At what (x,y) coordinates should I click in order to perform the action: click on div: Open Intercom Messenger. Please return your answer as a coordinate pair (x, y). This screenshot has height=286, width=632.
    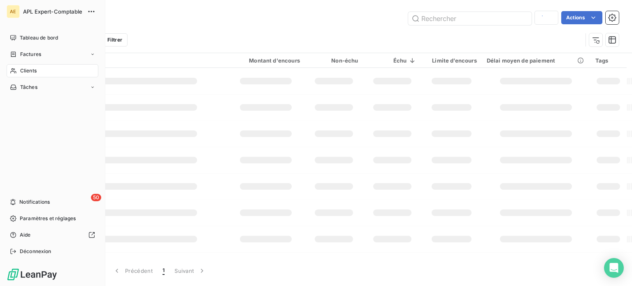
    Looking at the image, I should click on (614, 268).